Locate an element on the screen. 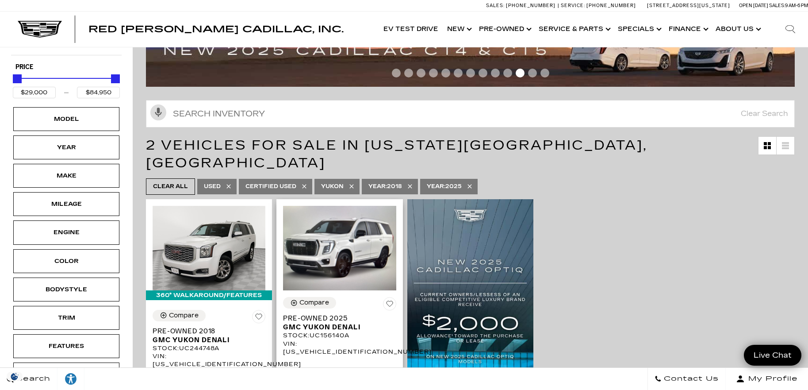 Image resolution: width=808 pixels, height=390 pixels. span: Certified Used is located at coordinates (271, 186).